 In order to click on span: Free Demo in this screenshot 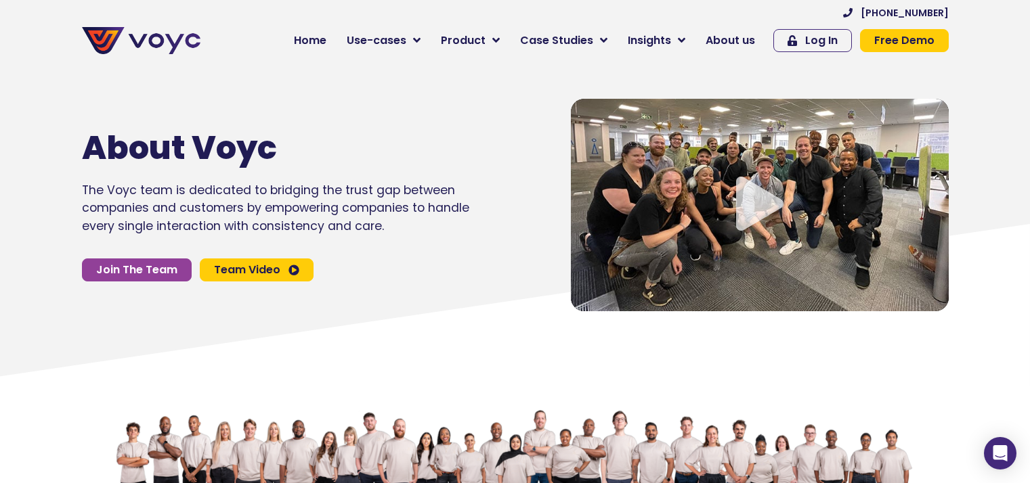, I will do `click(904, 41)`.